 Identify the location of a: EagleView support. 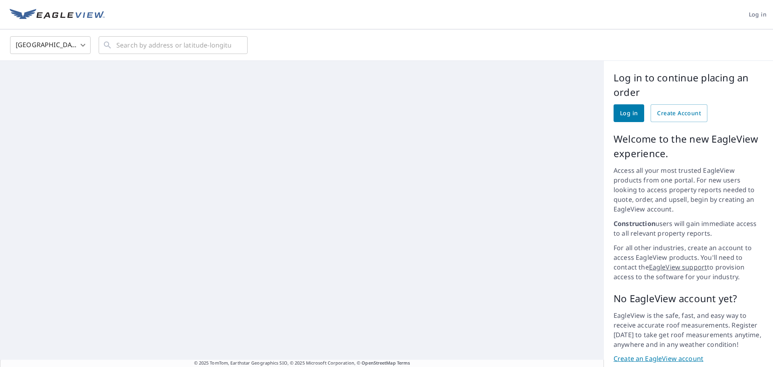
(678, 267).